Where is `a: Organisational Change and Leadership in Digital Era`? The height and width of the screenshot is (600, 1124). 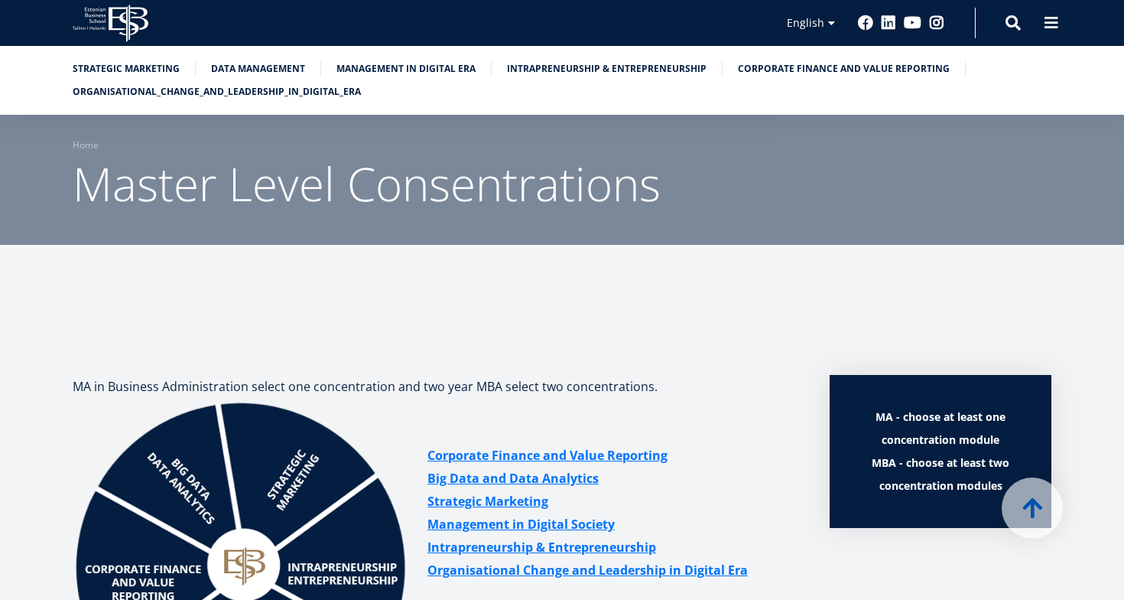
a: Organisational Change and Leadership in Digital Era is located at coordinates (587, 570).